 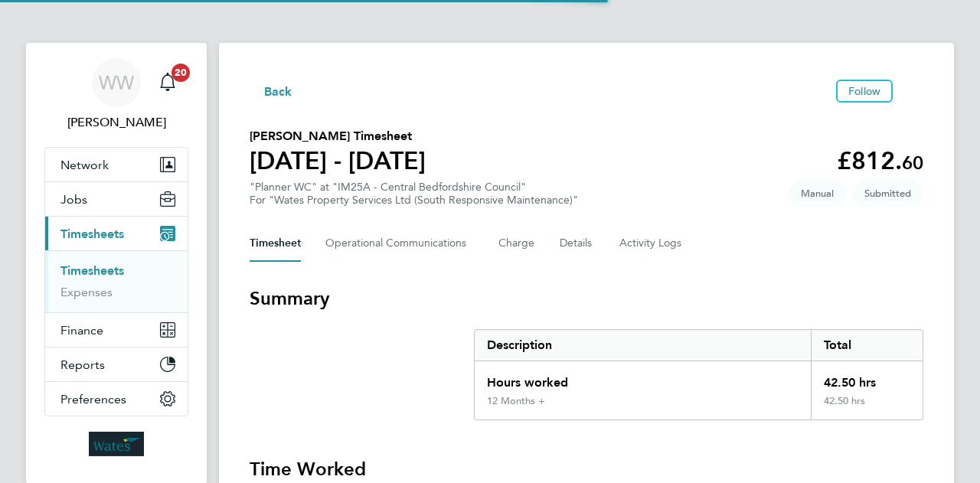 What do you see at coordinates (586, 298) in the screenshot?
I see `h3: Summary` at bounding box center [586, 298].